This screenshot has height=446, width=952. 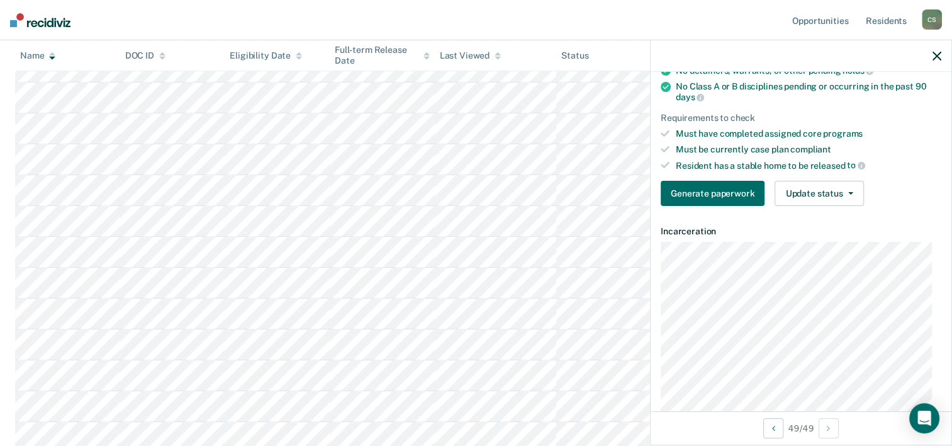 What do you see at coordinates (809, 165) in the screenshot?
I see `div: Resident has a stable home to be released` at bounding box center [809, 165].